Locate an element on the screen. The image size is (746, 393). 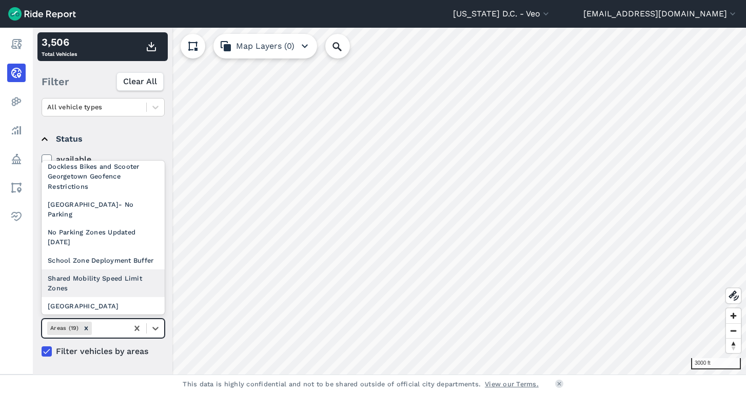
div: School Zone Deployment Buffer is located at coordinates (103, 260).